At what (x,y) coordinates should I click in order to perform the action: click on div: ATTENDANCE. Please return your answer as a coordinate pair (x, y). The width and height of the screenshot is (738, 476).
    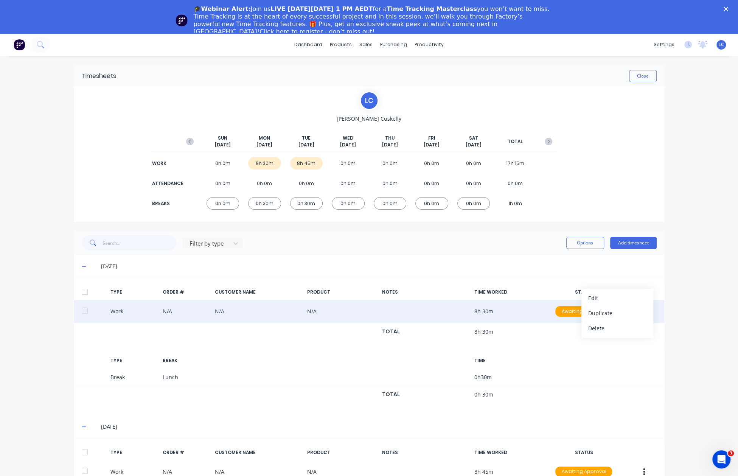
    Looking at the image, I should click on (167, 183).